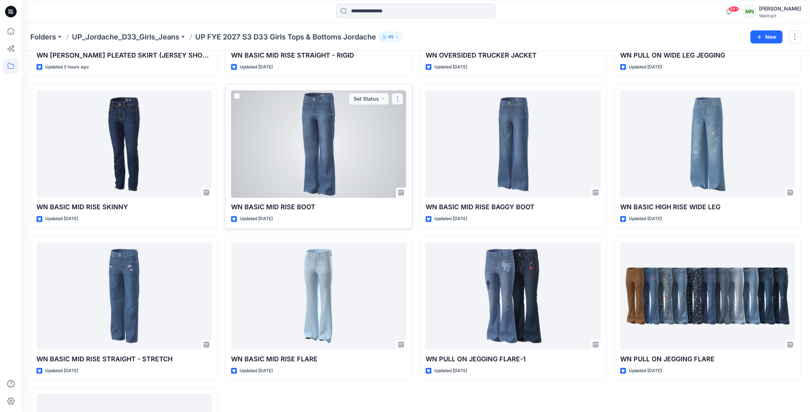  I want to click on span: 99+, so click(734, 9).